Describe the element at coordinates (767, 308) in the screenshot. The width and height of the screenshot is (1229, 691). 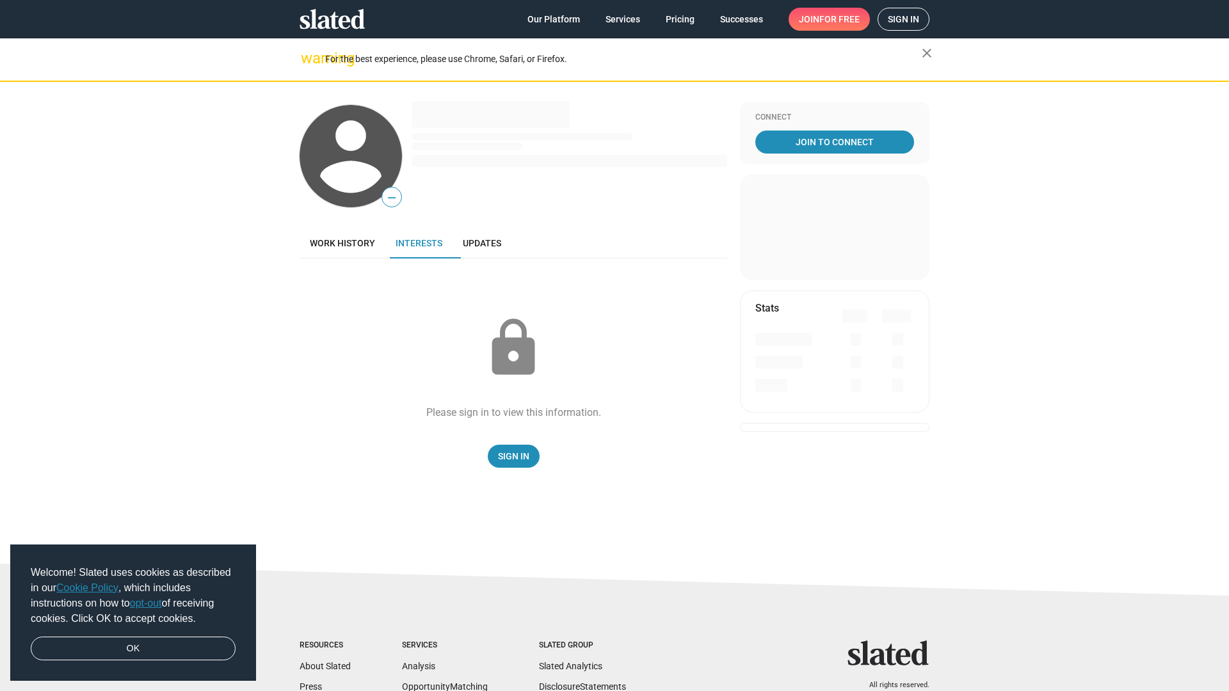
I see `mat-card-title: Stats` at that location.